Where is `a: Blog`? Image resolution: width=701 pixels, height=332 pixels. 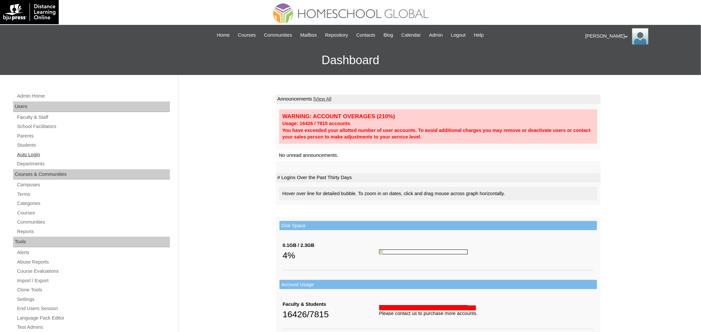
a: Blog is located at coordinates (388, 35).